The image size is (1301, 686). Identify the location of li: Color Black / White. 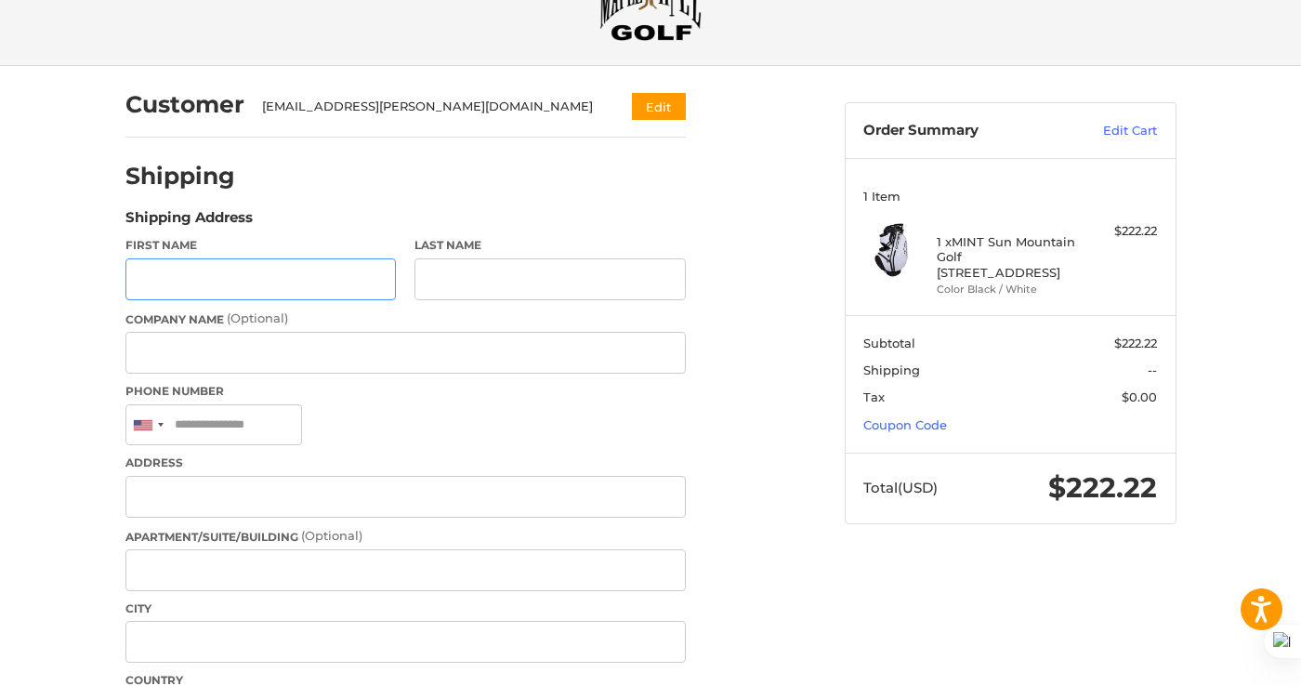
(1007, 289).